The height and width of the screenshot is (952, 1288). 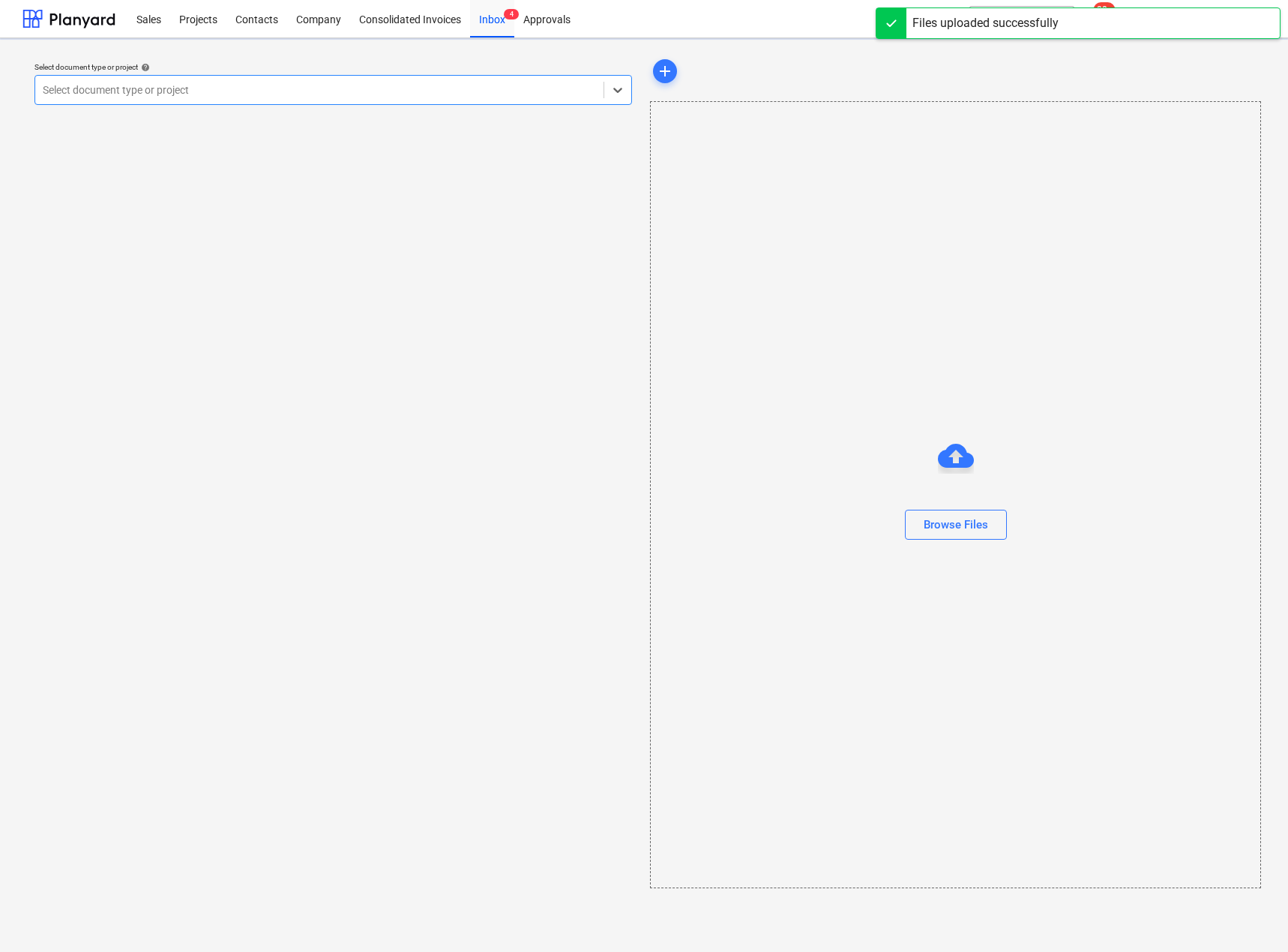 What do you see at coordinates (1250, 916) in the screenshot?
I see `div: Chat Widget` at bounding box center [1250, 916].